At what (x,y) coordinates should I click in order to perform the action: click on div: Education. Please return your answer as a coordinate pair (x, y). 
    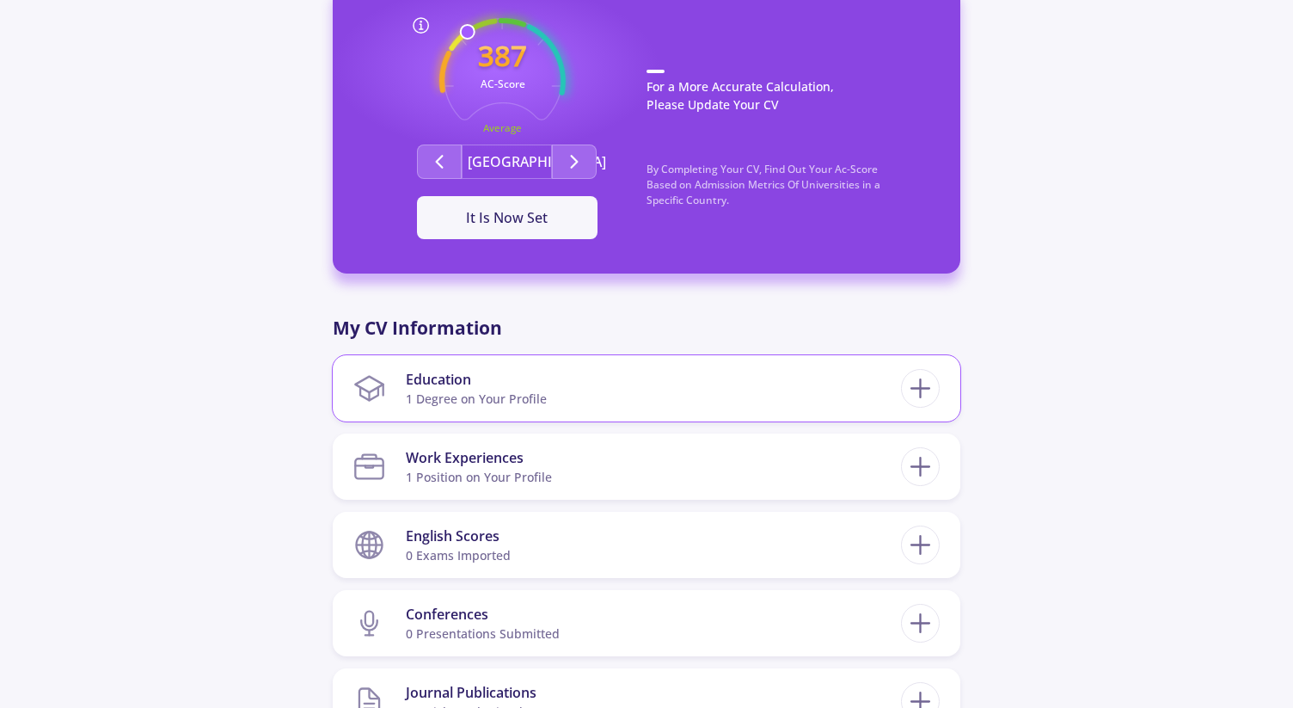
    Looking at the image, I should click on (476, 379).